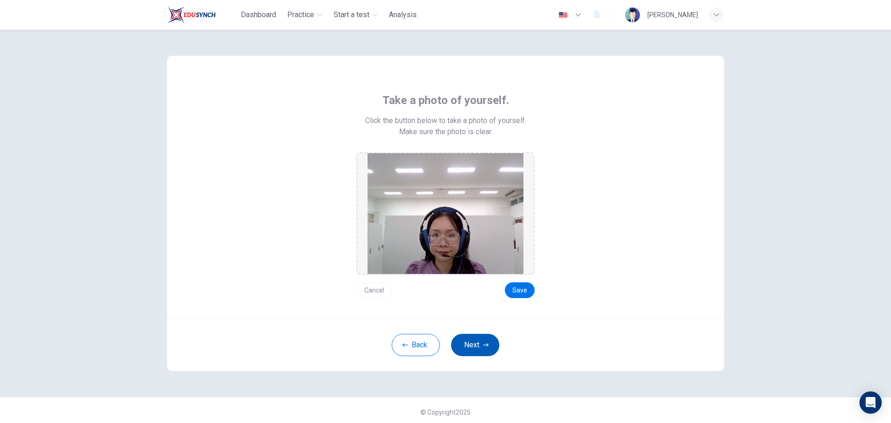 The image size is (891, 423). What do you see at coordinates (446, 214) in the screenshot?
I see `img: preview screemshot` at bounding box center [446, 214].